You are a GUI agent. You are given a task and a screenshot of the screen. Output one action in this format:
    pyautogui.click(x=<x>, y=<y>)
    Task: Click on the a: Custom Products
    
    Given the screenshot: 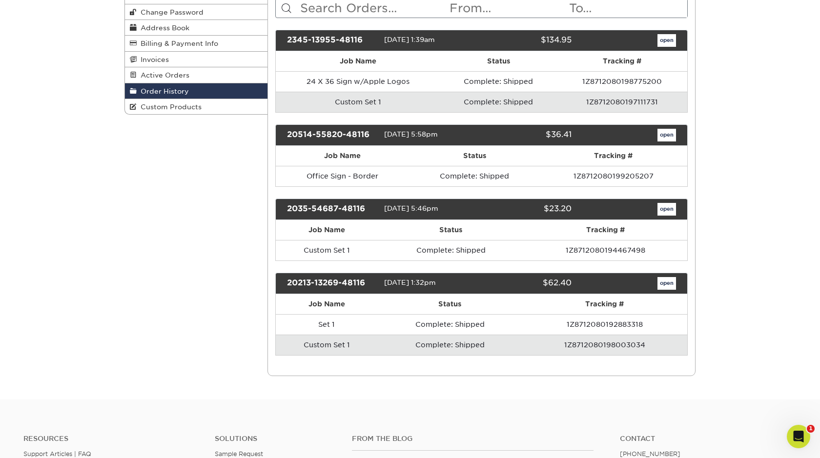 What is the action you would take?
    pyautogui.click(x=196, y=106)
    